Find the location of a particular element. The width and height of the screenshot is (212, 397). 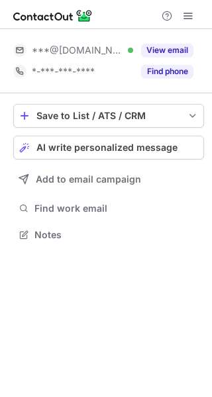

img: ContactOut v5.3.10 is located at coordinates (53, 16).